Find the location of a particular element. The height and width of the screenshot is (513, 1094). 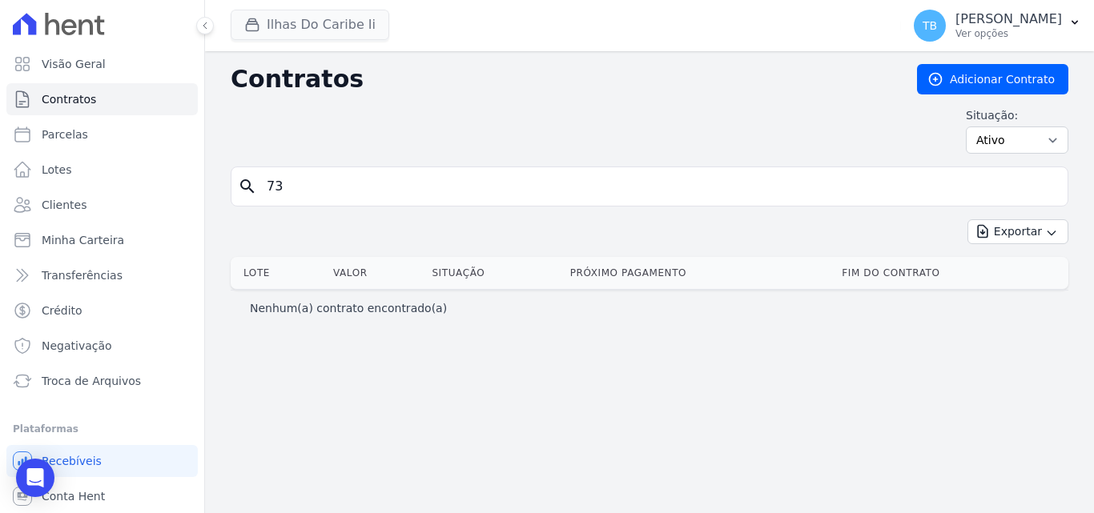

span: Negativação is located at coordinates (77, 346).